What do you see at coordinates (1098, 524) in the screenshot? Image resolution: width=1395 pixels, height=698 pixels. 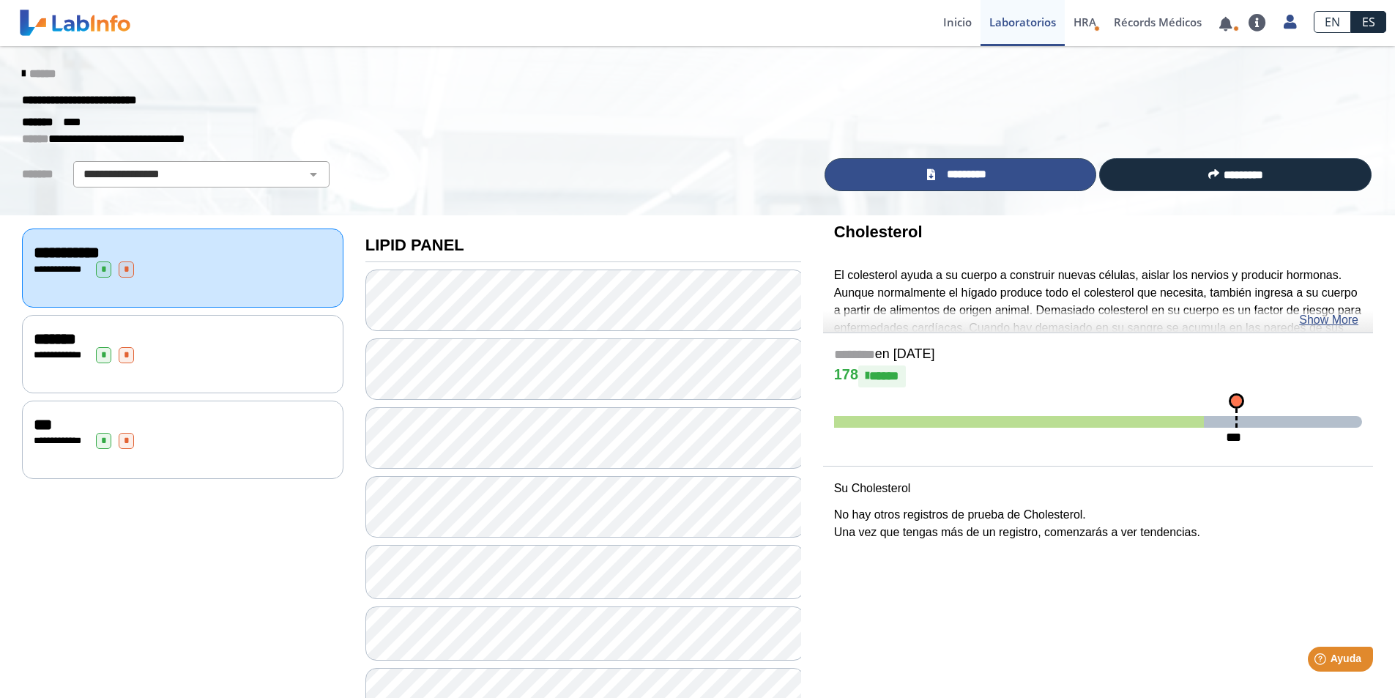 I see `p: No hay otros registros de prueba de Cholesterol. Una vez que tengas más de un registro, comenzará...` at bounding box center [1098, 524].